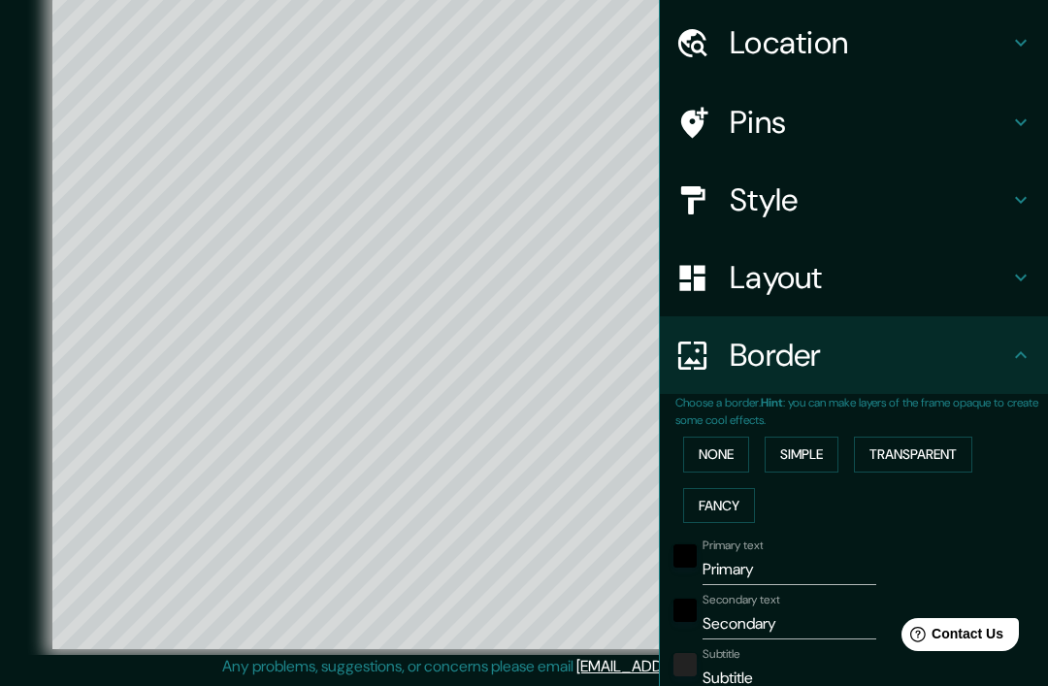  What do you see at coordinates (869, 200) in the screenshot?
I see `h4: Style` at bounding box center [869, 200].